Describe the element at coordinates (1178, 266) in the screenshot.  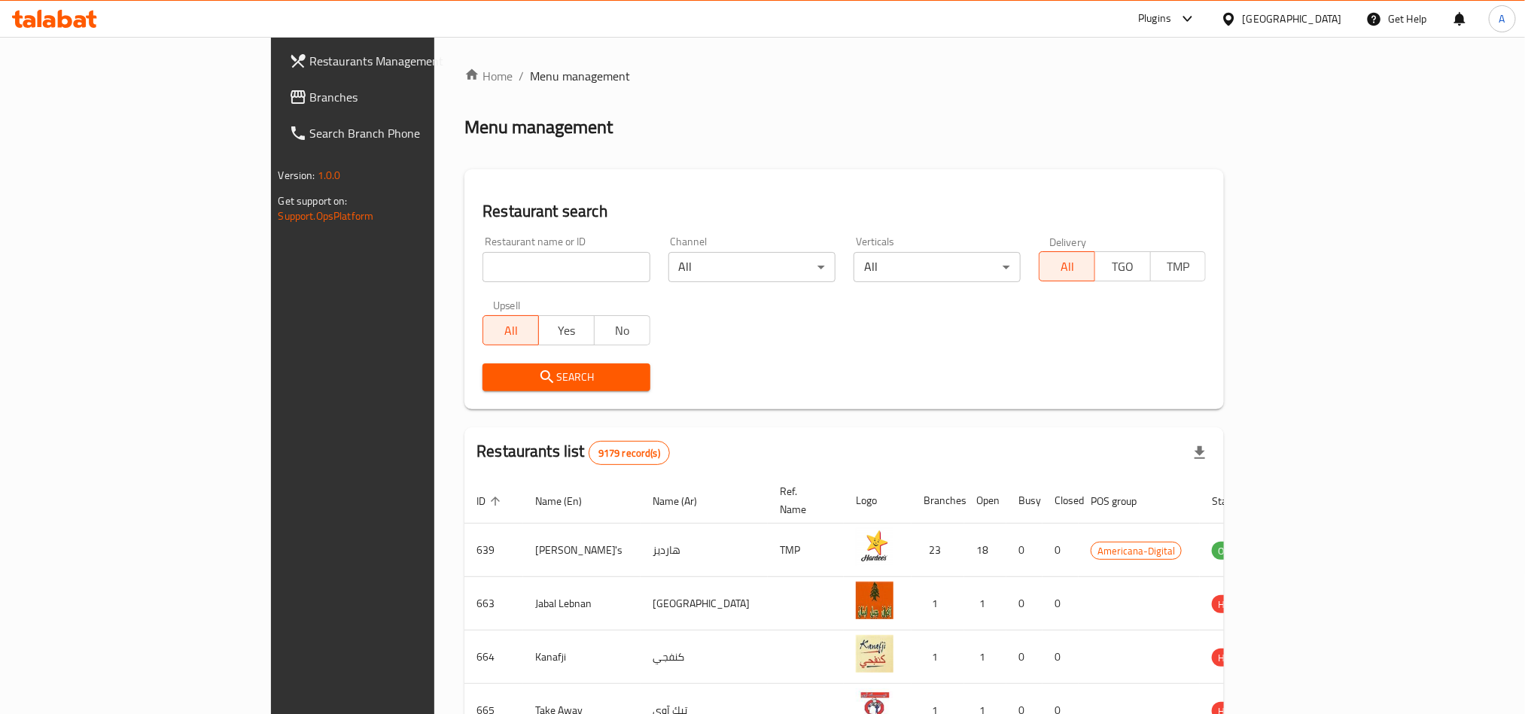
I see `button: TMP` at that location.